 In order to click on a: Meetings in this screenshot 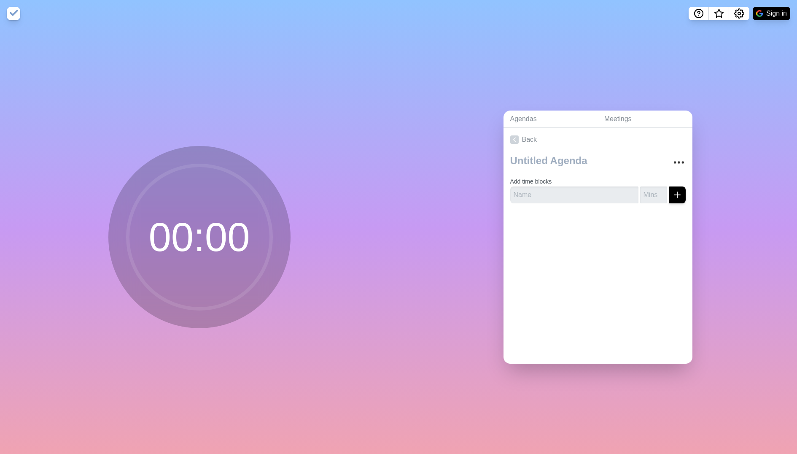, I will do `click(645, 119)`.